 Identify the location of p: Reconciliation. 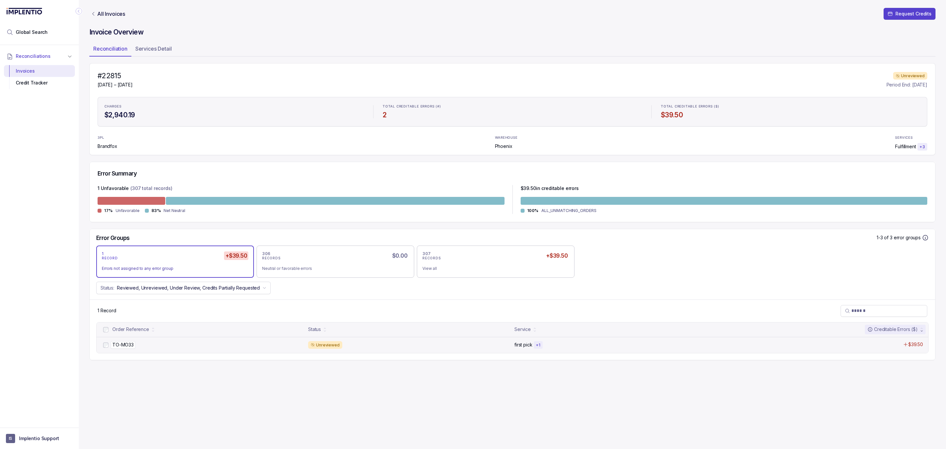
(110, 49).